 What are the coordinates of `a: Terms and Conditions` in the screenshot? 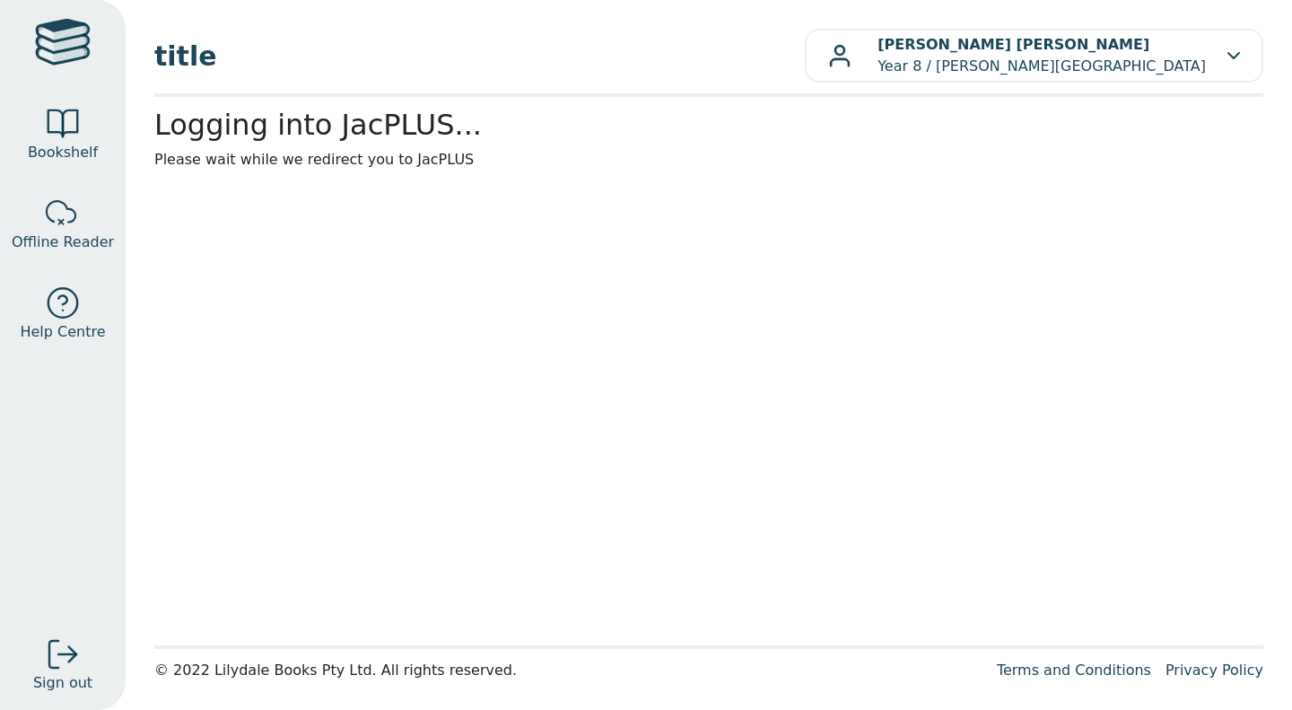 It's located at (1074, 670).